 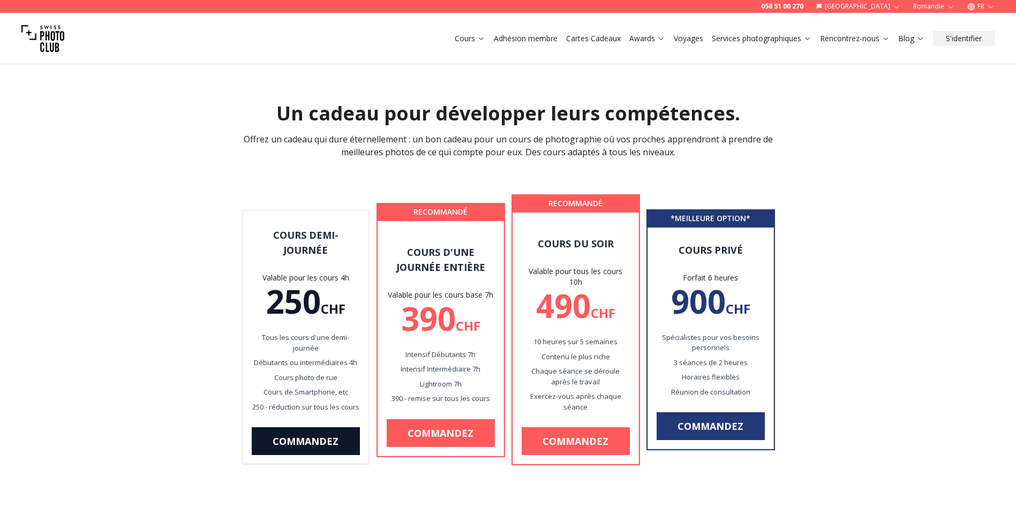 What do you see at coordinates (711, 393) in the screenshot?
I see `p: Réunion de consultation` at bounding box center [711, 393].